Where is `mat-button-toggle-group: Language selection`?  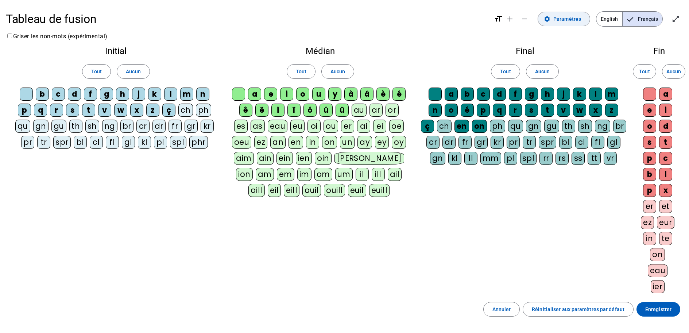
mat-button-toggle-group: Language selection is located at coordinates (629, 19).